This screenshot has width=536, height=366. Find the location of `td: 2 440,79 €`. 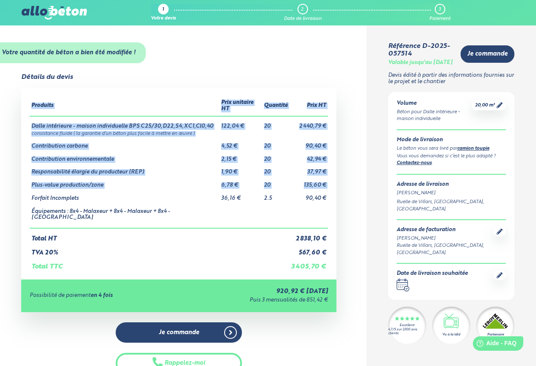

td: 2 440,79 € is located at coordinates (308, 123).